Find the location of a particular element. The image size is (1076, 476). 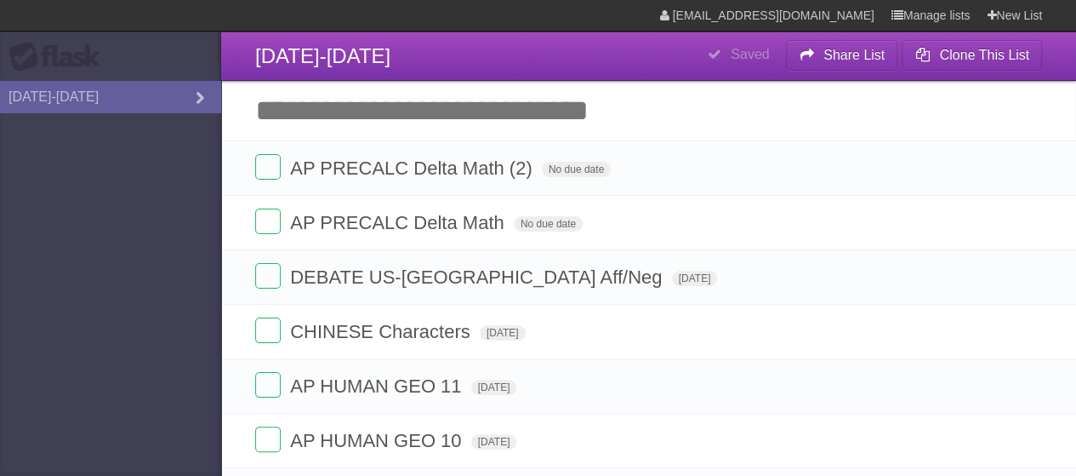

button: Share List is located at coordinates (842, 55).